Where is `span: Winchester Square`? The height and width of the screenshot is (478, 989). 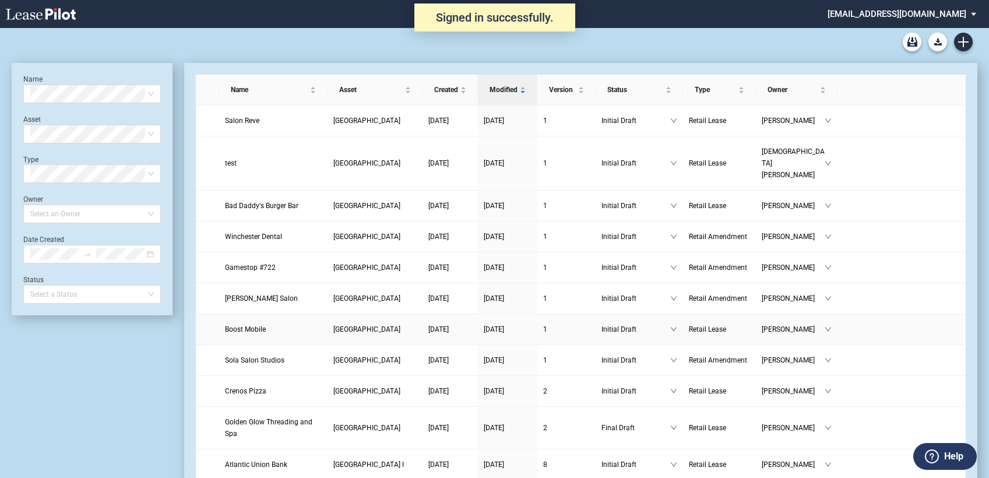 span: Winchester Square is located at coordinates (367, 237).